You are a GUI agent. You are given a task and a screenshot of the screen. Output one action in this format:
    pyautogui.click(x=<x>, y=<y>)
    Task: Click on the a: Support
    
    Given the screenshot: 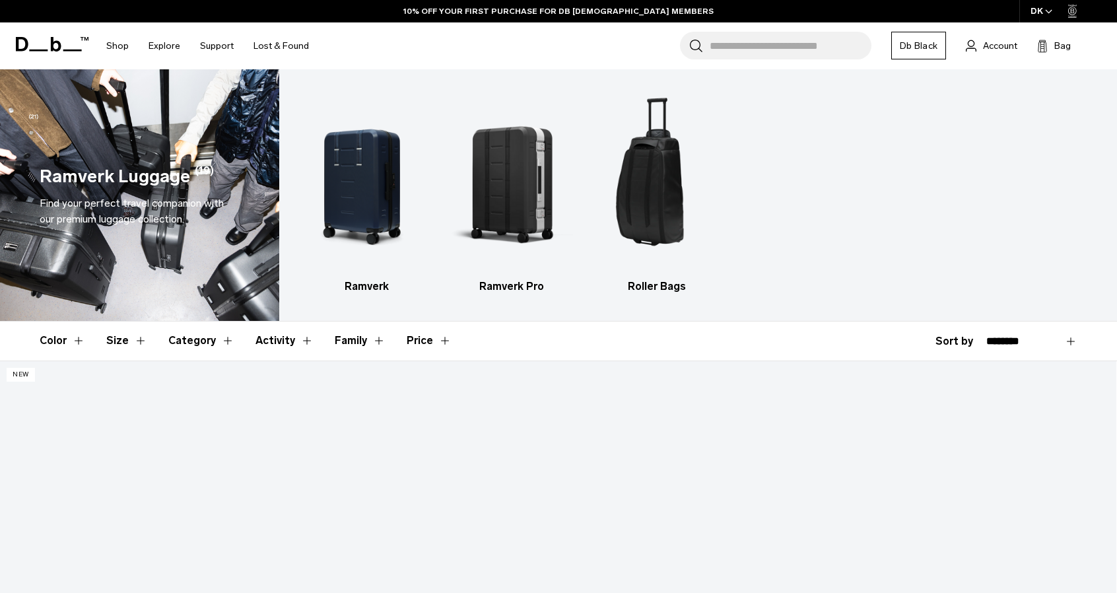 What is the action you would take?
    pyautogui.click(x=217, y=46)
    